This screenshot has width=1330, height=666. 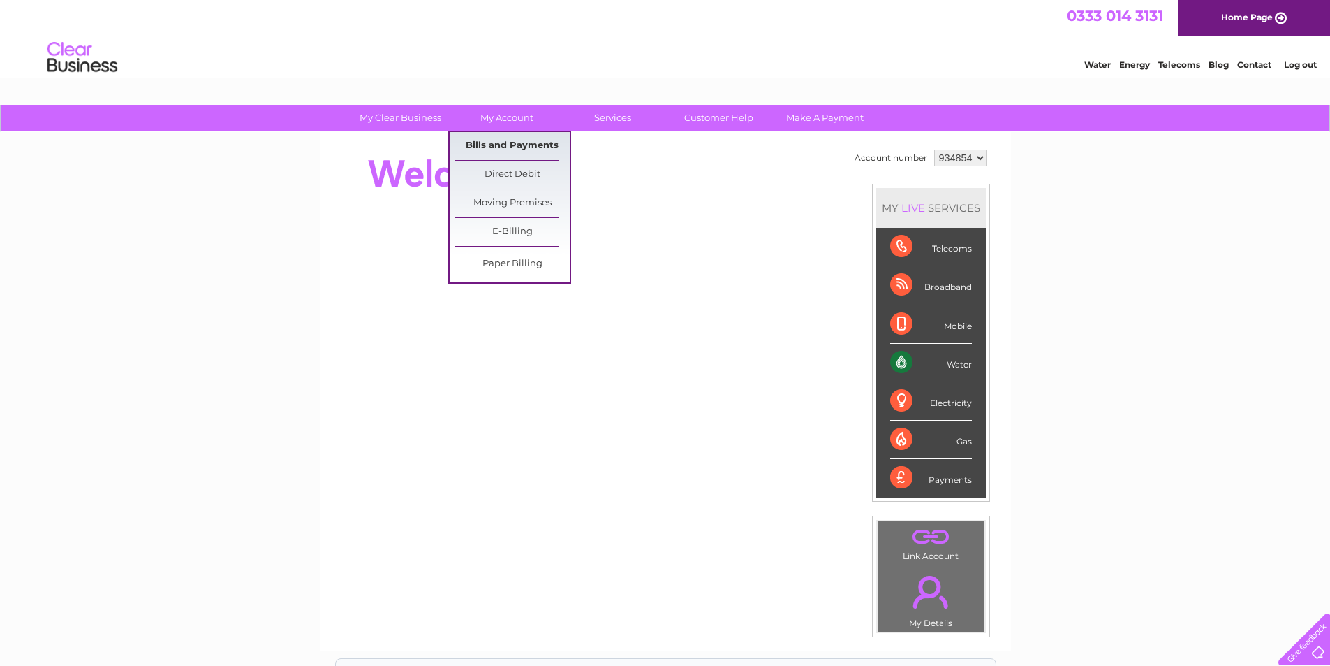 I want to click on a: My Clear Business, so click(x=400, y=117).